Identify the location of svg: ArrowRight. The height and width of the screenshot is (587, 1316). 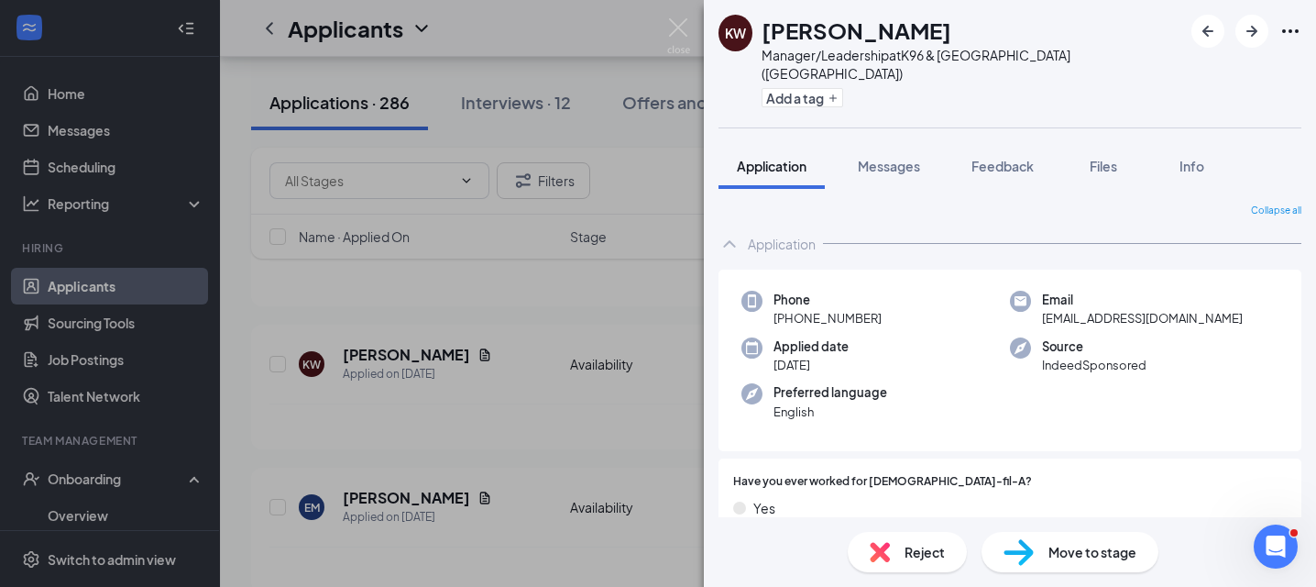
(1252, 31).